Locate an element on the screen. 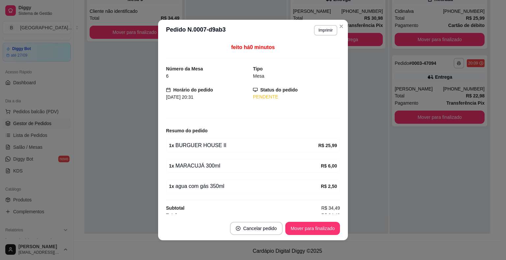 This screenshot has width=506, height=260. button: close-circleCancelar pedido is located at coordinates (256, 229).